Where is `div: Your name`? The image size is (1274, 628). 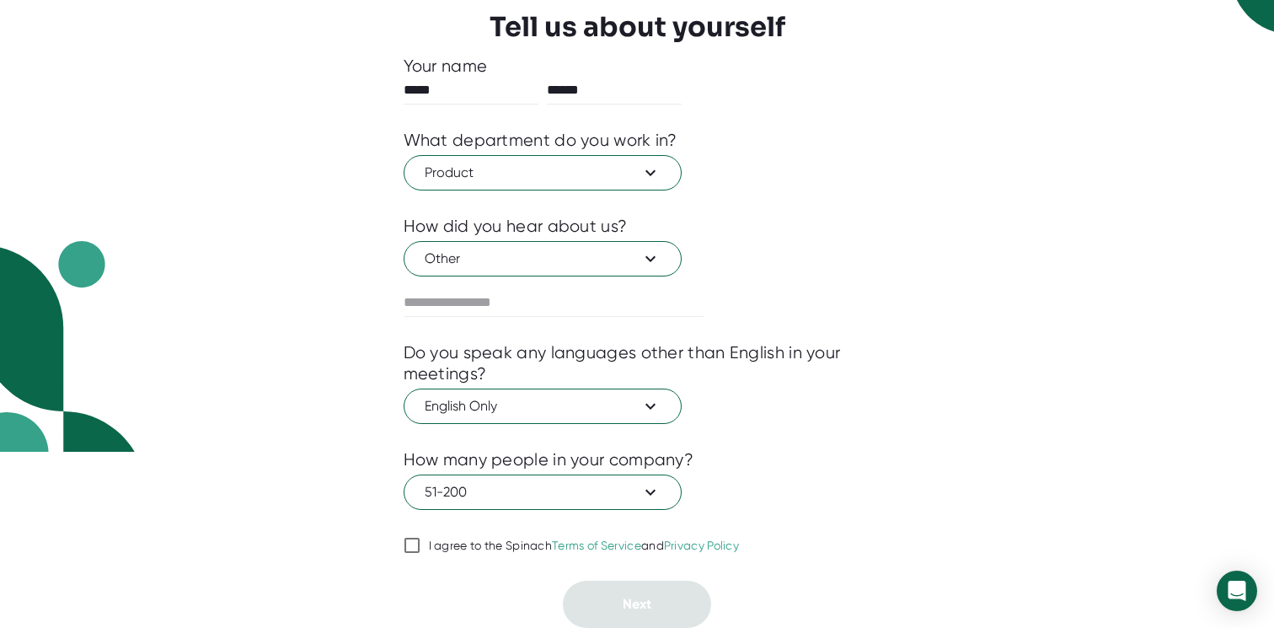
div: Your name is located at coordinates (637, 66).